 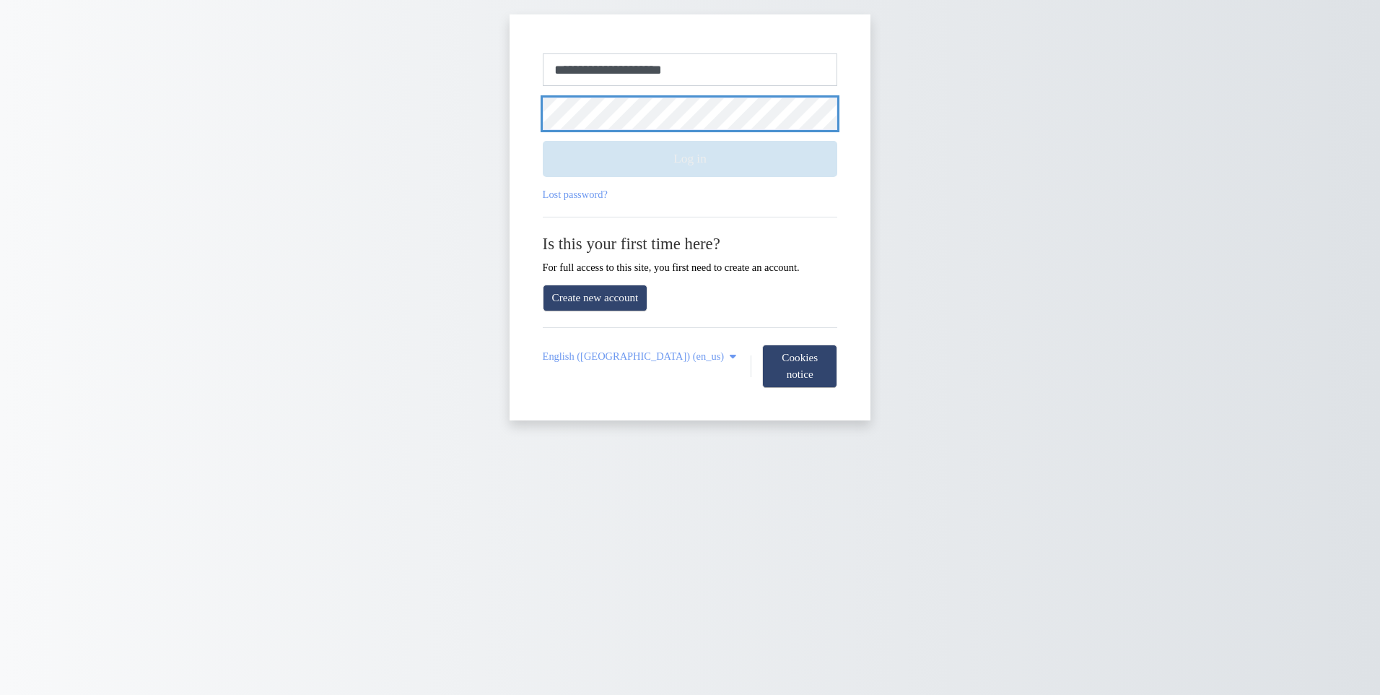 What do you see at coordinates (690, 243) in the screenshot?
I see `h2: Is this your first time here?` at bounding box center [690, 243].